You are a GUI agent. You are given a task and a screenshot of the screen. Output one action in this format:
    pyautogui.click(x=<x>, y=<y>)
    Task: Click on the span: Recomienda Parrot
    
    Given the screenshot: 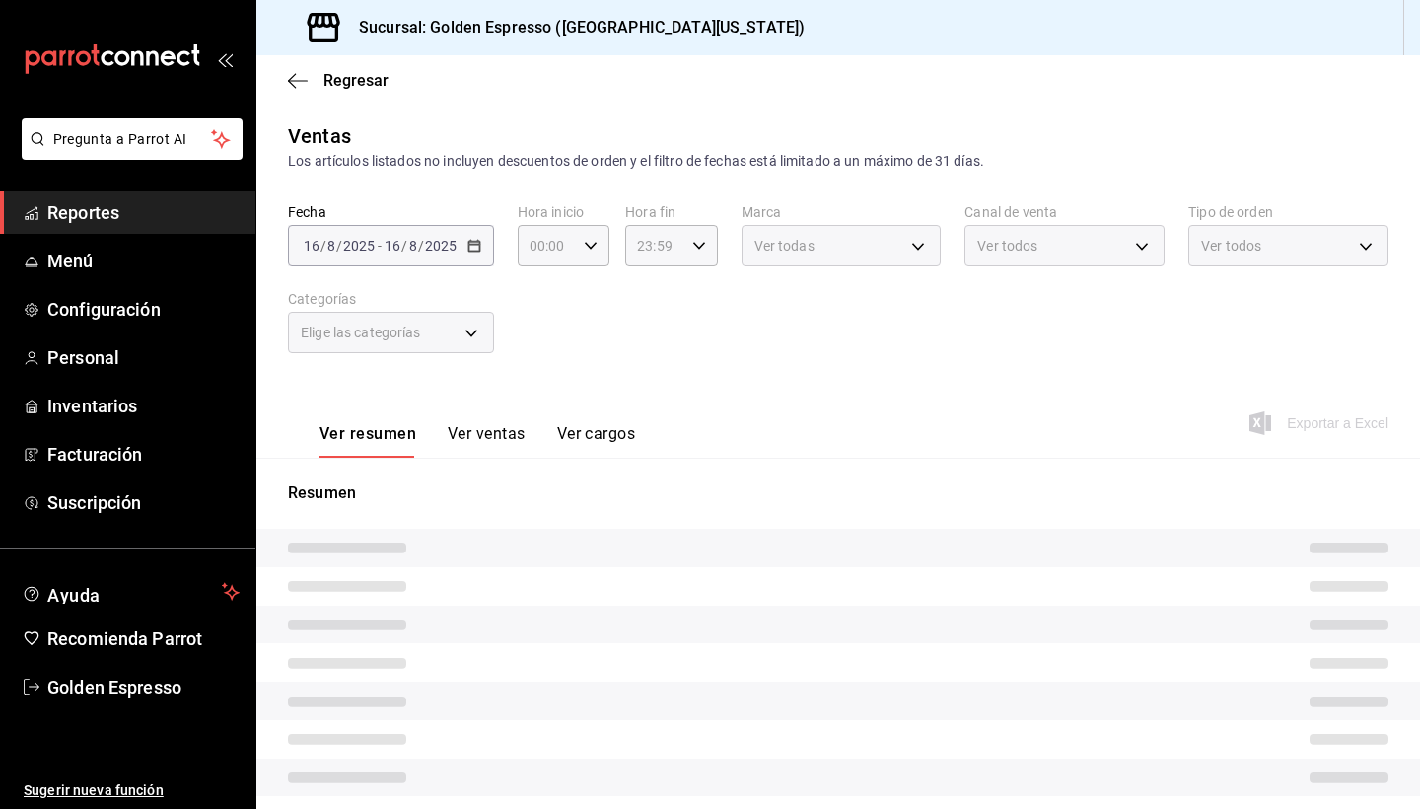 What is the action you would take?
    pyautogui.click(x=143, y=638)
    